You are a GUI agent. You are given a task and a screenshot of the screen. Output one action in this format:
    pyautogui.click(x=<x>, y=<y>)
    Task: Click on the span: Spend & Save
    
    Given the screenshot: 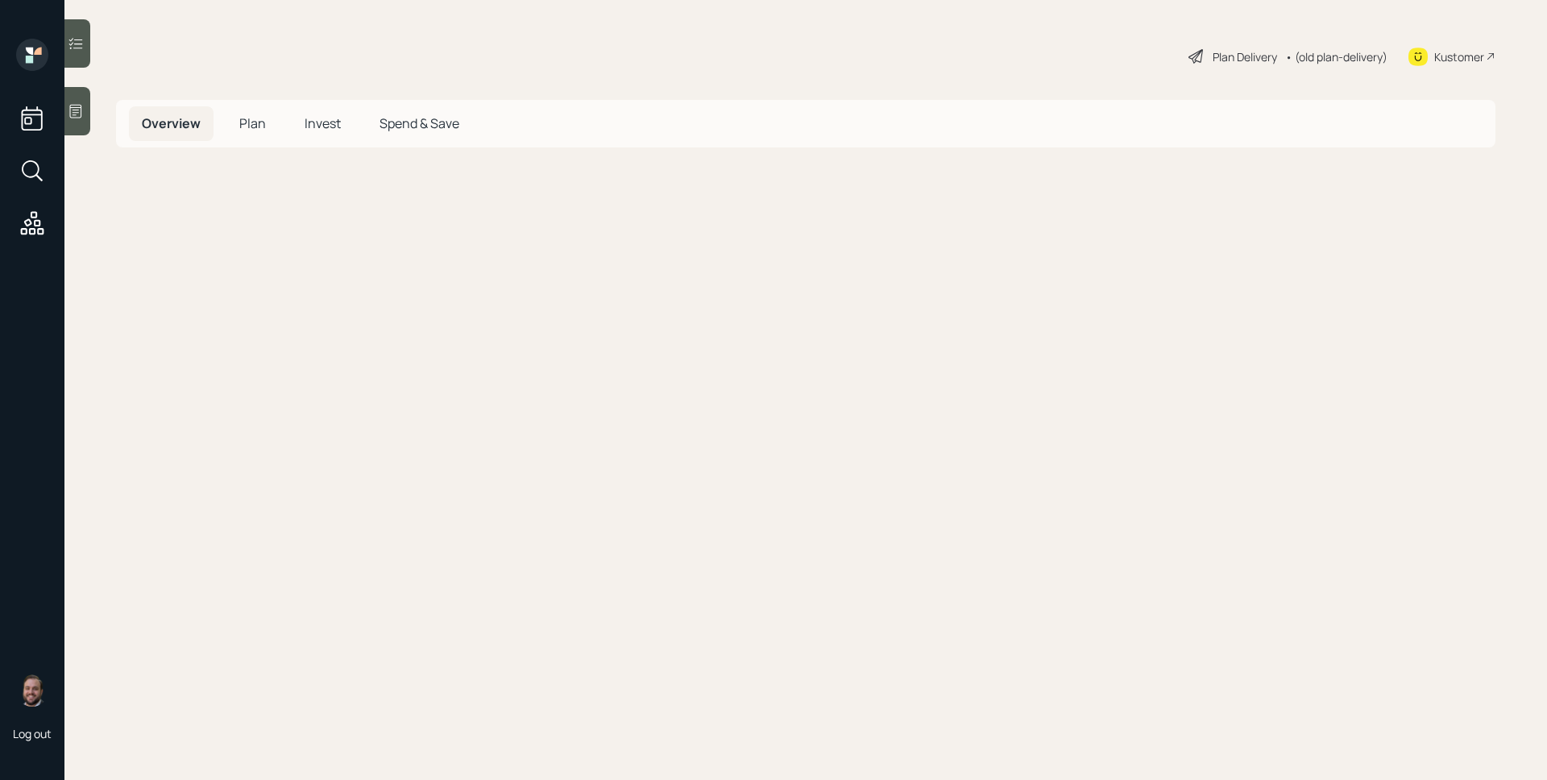 What is the action you would take?
    pyautogui.click(x=419, y=123)
    